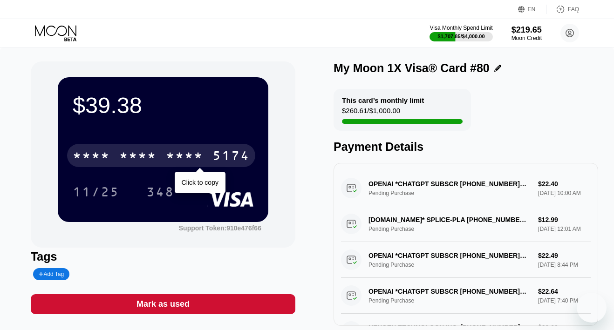  I want to click on div: $1,707.85 / $4,000.00, so click(461, 36).